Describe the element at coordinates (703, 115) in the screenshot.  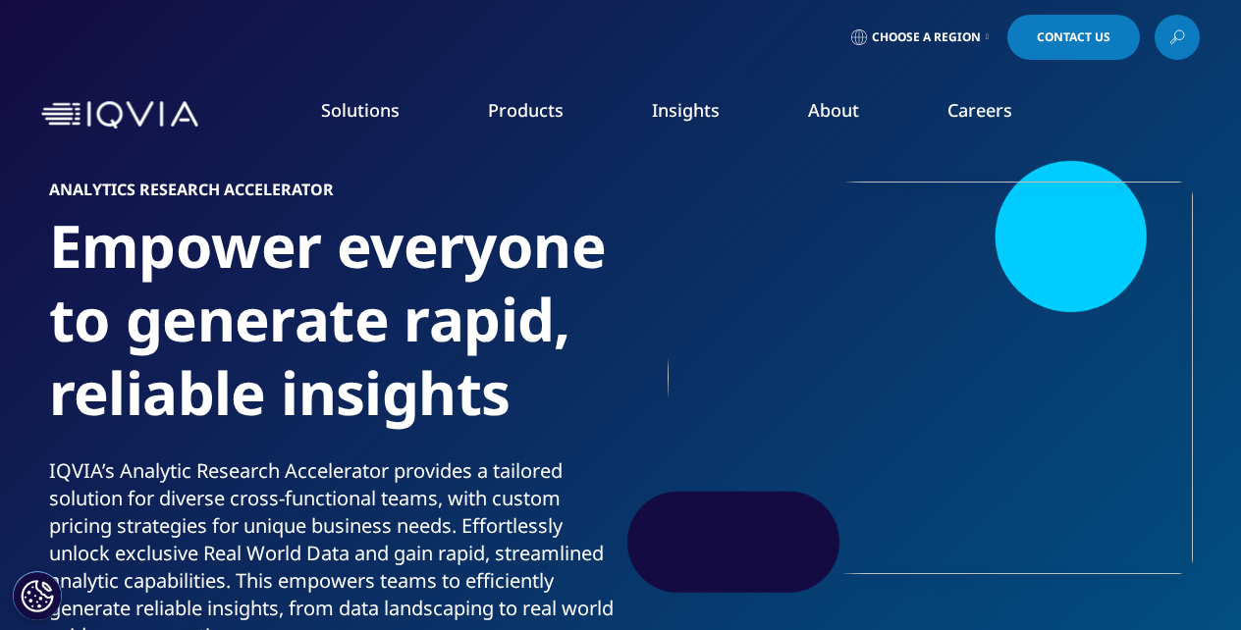
I see `nav: Primary` at that location.